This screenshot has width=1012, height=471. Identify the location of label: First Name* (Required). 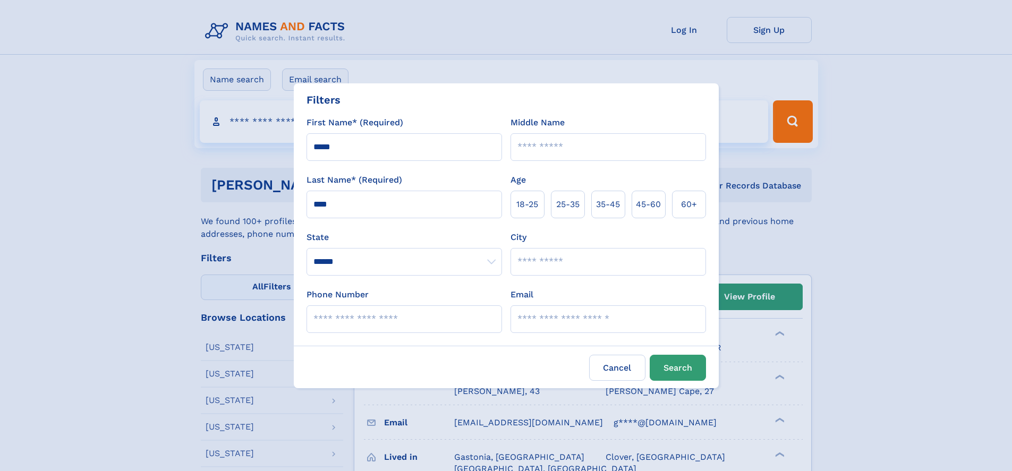
(355, 123).